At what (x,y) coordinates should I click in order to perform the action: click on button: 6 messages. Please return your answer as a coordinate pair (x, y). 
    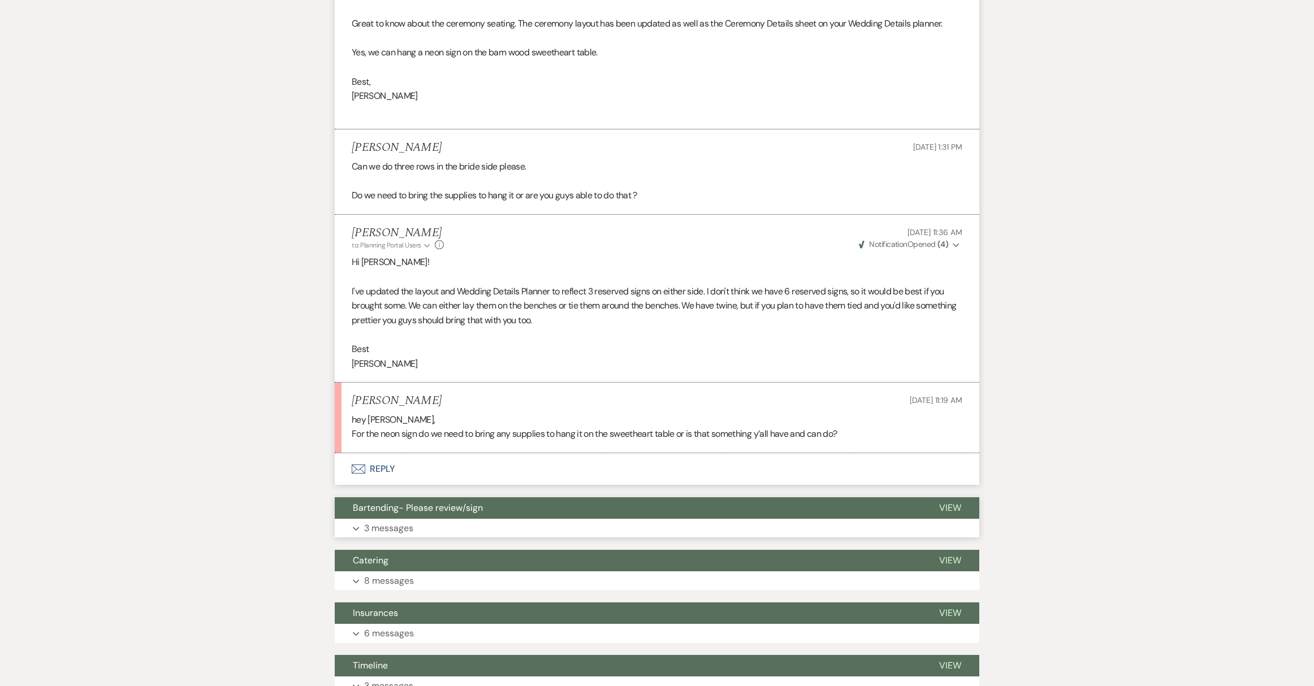
    Looking at the image, I should click on (657, 634).